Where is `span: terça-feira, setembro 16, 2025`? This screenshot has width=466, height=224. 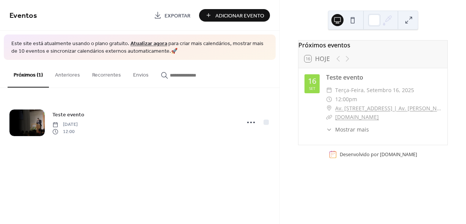
span: terça-feira, setembro 16, 2025 is located at coordinates (375, 90).